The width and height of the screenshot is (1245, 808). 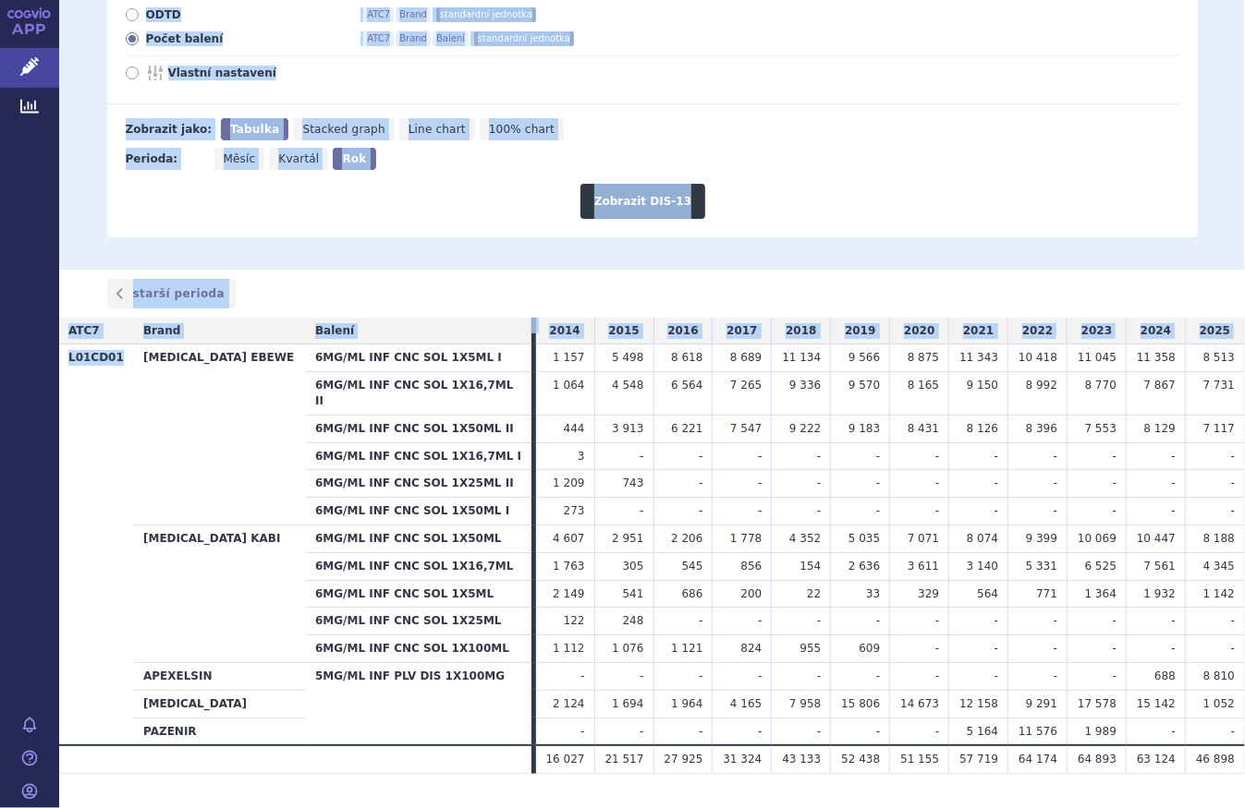 What do you see at coordinates (419, 429) in the screenshot?
I see `th: 6MG/ML INF CNC SOL 1X50ML II` at bounding box center [419, 429].